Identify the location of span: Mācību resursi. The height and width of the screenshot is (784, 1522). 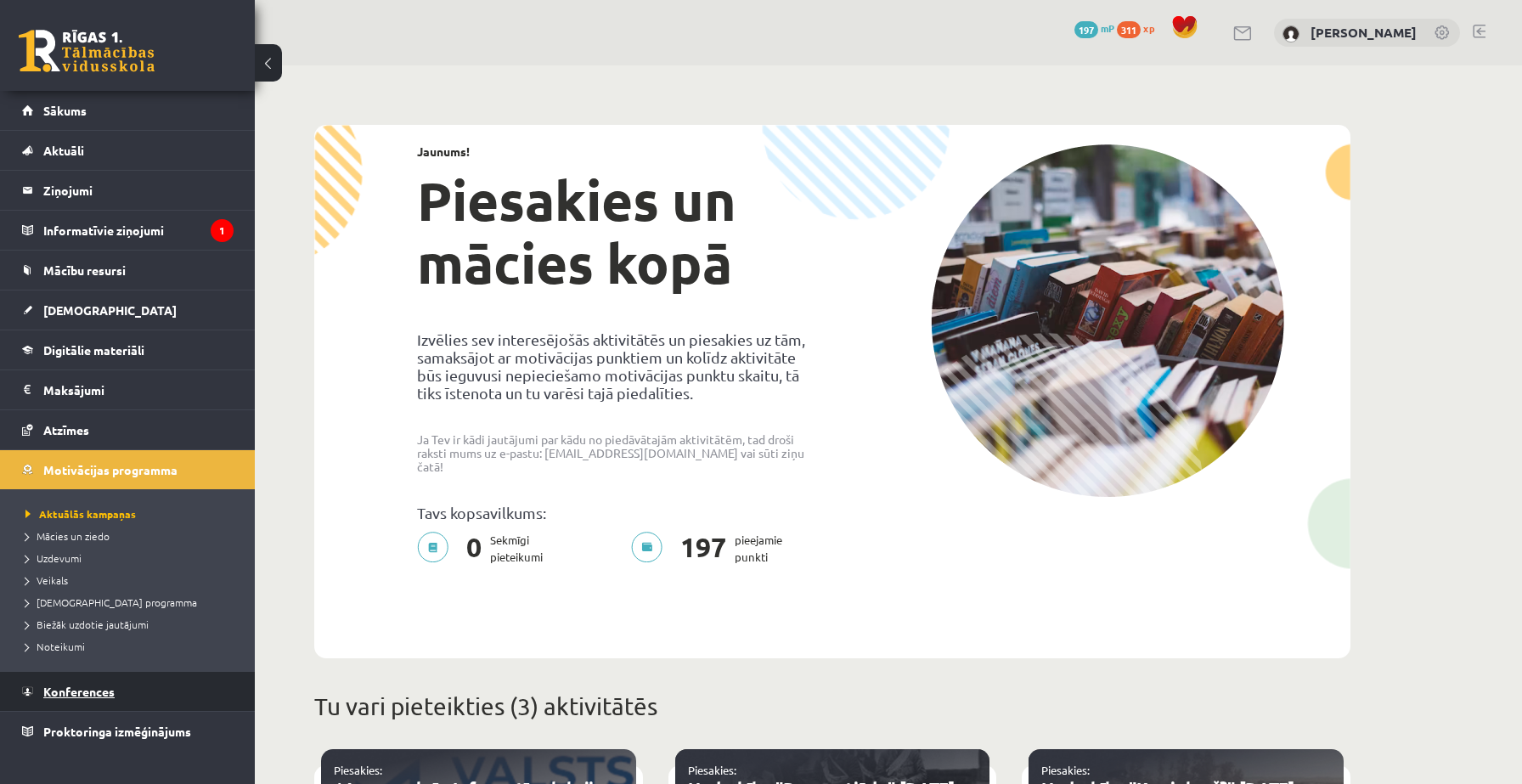
(84, 270).